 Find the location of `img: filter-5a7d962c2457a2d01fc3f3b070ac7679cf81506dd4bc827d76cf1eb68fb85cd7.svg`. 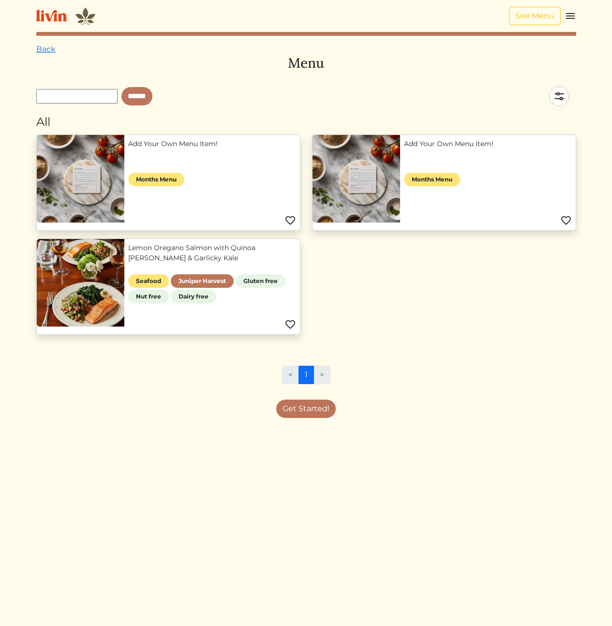

img: filter-5a7d962c2457a2d01fc3f3b070ac7679cf81506dd4bc827d76cf1eb68fb85cd7.svg is located at coordinates (559, 96).